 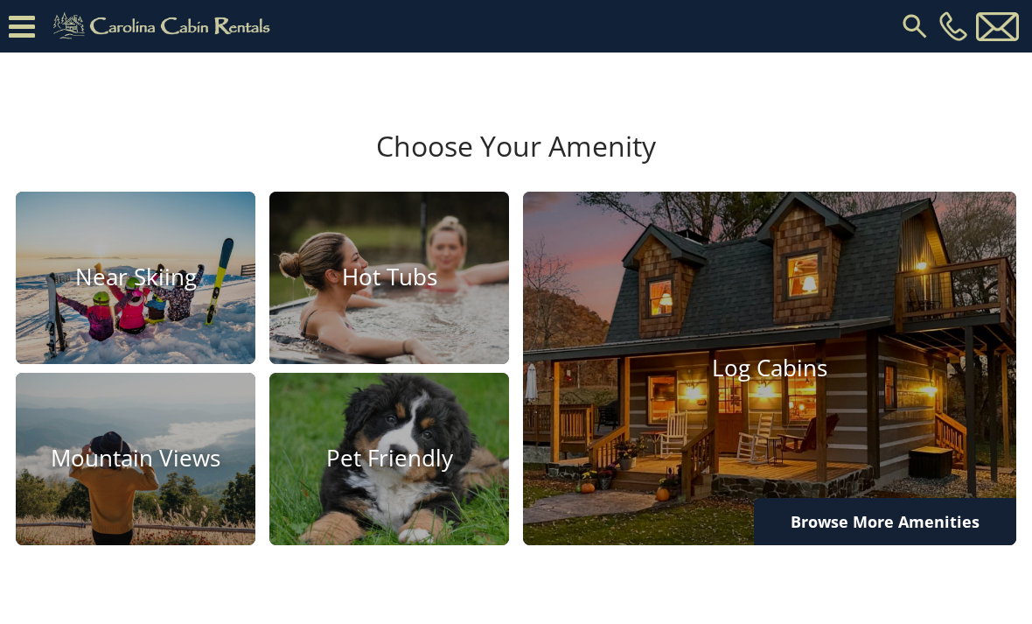 What do you see at coordinates (885, 521) in the screenshot?
I see `a: Browse More Amenities` at bounding box center [885, 521].